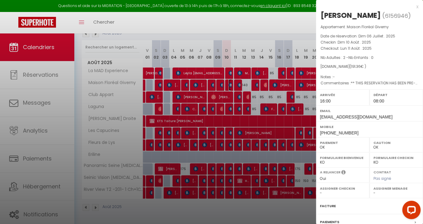  Describe the element at coordinates (368, 27) in the screenshot. I see `span: Maison Floréal Giverny` at that location.